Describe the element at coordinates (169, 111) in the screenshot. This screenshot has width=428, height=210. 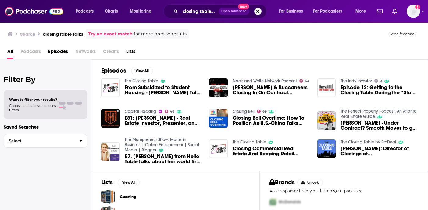
I see `a: 48` at that location.